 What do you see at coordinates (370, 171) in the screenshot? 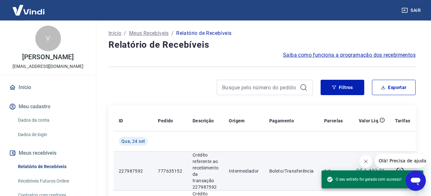
I see `p: R$ 1.403,31` at bounding box center [370, 171].